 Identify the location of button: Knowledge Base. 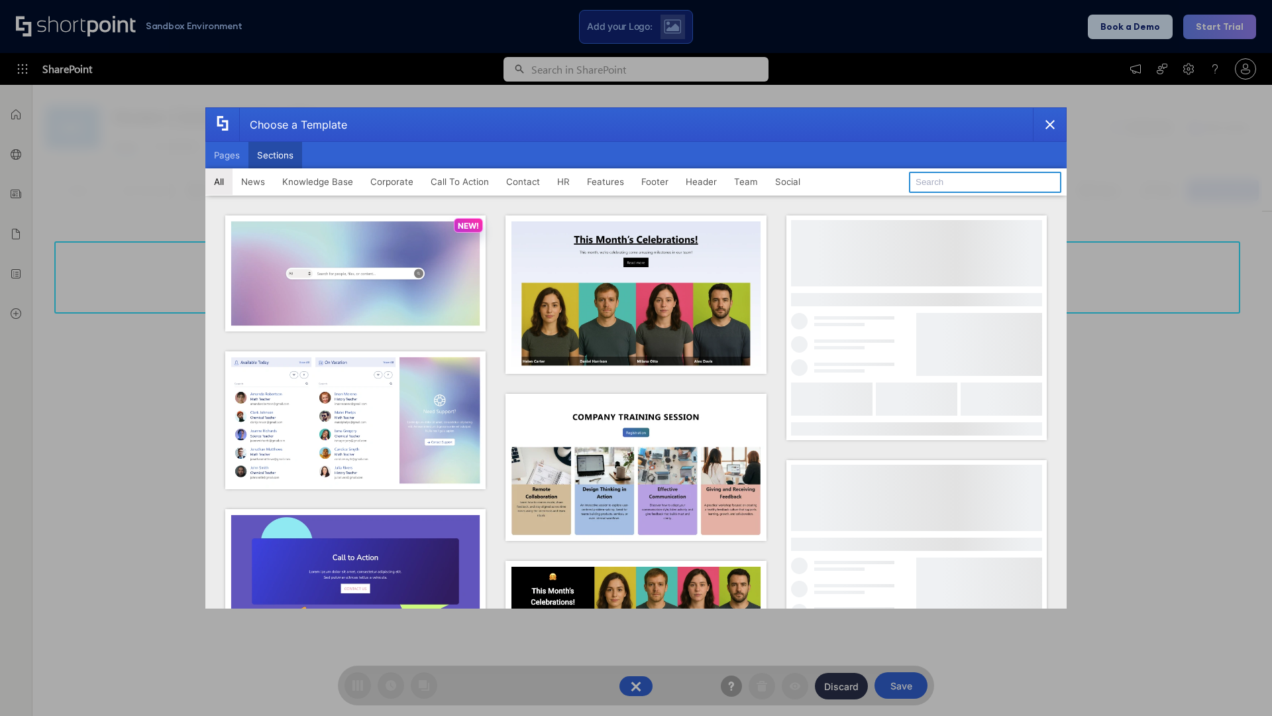
(317, 182).